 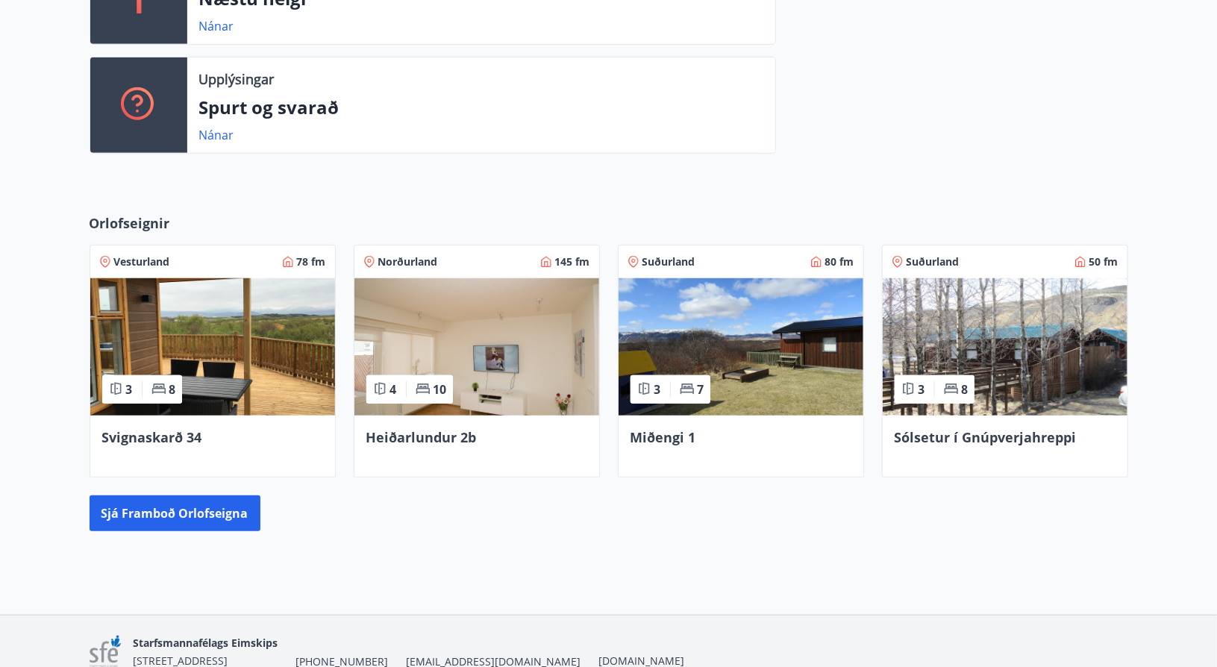 What do you see at coordinates (205, 642) in the screenshot?
I see `span: Starfsmannafélags Eimskips` at bounding box center [205, 642].